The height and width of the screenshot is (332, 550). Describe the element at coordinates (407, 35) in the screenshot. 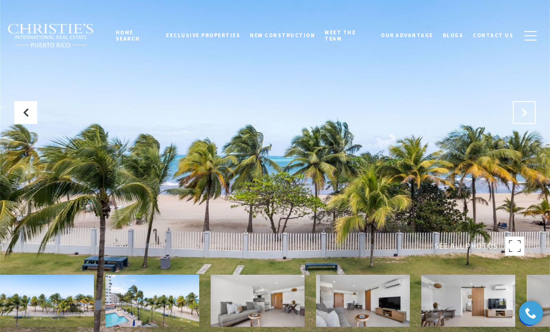

I see `span: Our Advantage` at that location.